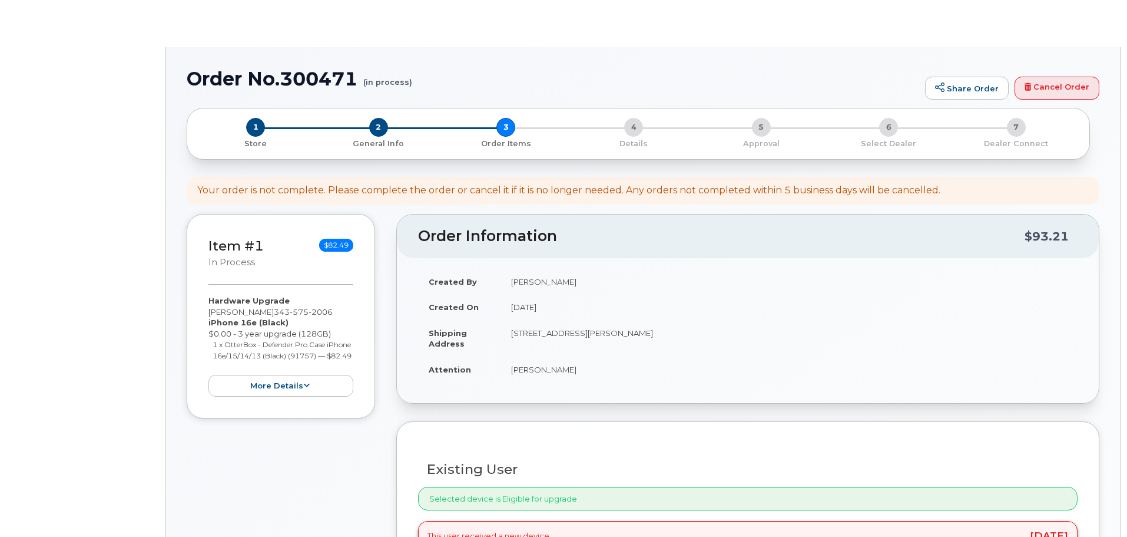  What do you see at coordinates (249, 300) in the screenshot?
I see `strong: Hardware Upgrade` at bounding box center [249, 300].